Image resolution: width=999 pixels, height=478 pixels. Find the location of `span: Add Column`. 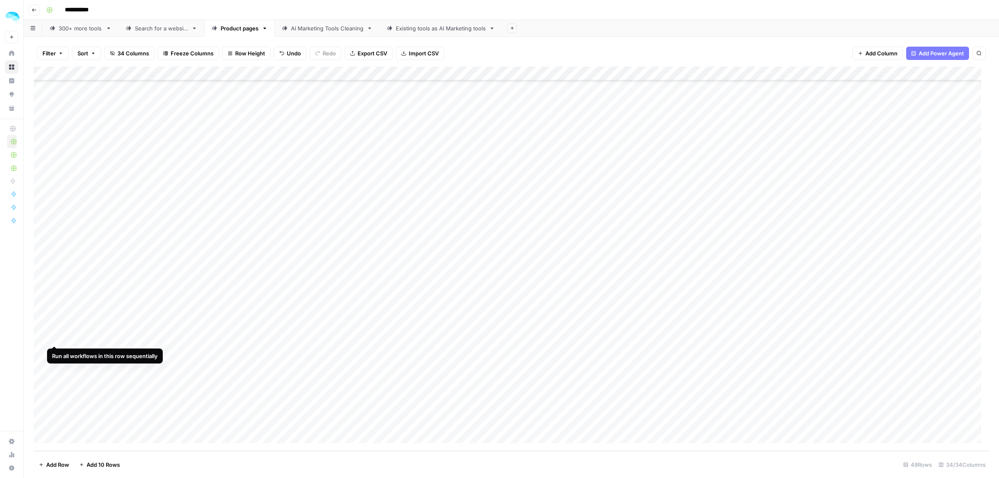

span: Add Column is located at coordinates (881, 53).